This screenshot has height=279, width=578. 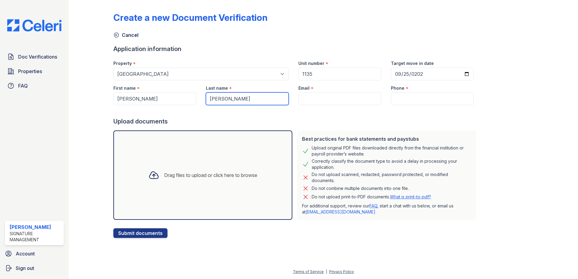 I want to click on a: Properties, so click(x=34, y=71).